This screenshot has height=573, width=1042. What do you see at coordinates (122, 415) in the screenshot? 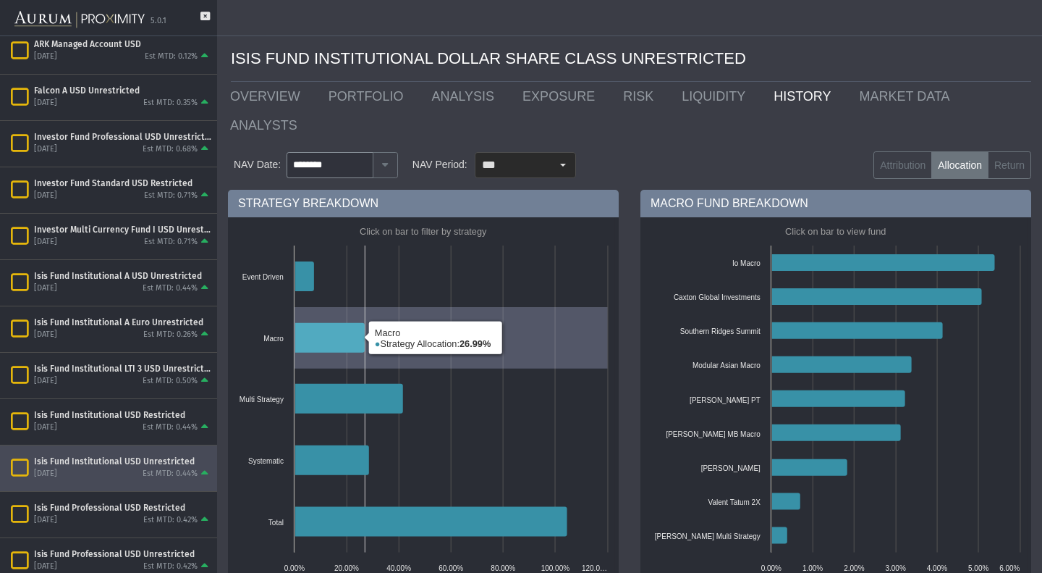
I see `div: Isis Fund Institutional USD Restricted` at bounding box center [122, 415].